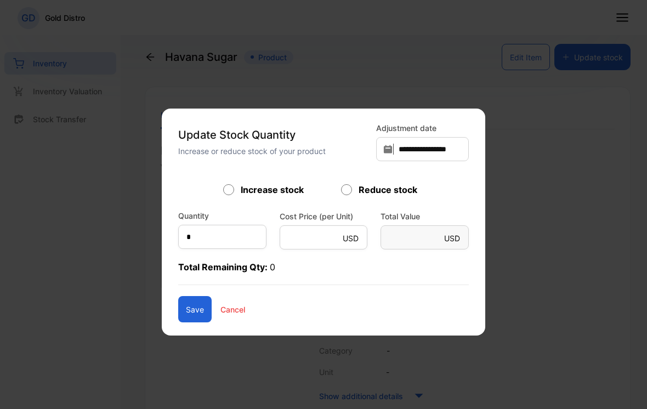  What do you see at coordinates (274, 151) in the screenshot?
I see `p: Increase or reduce stock of your product` at bounding box center [274, 151].